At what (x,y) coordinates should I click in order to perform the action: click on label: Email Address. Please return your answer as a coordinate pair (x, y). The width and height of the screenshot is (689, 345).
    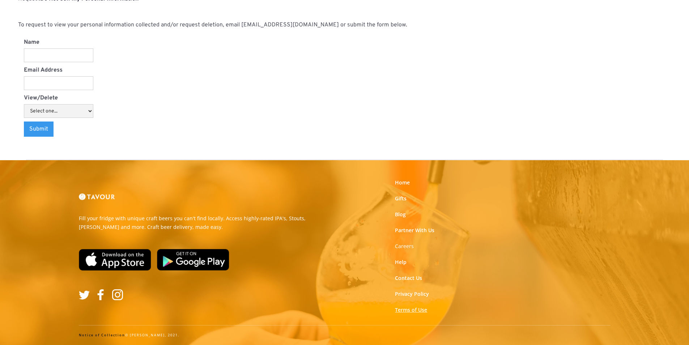
    Looking at the image, I should click on (59, 70).